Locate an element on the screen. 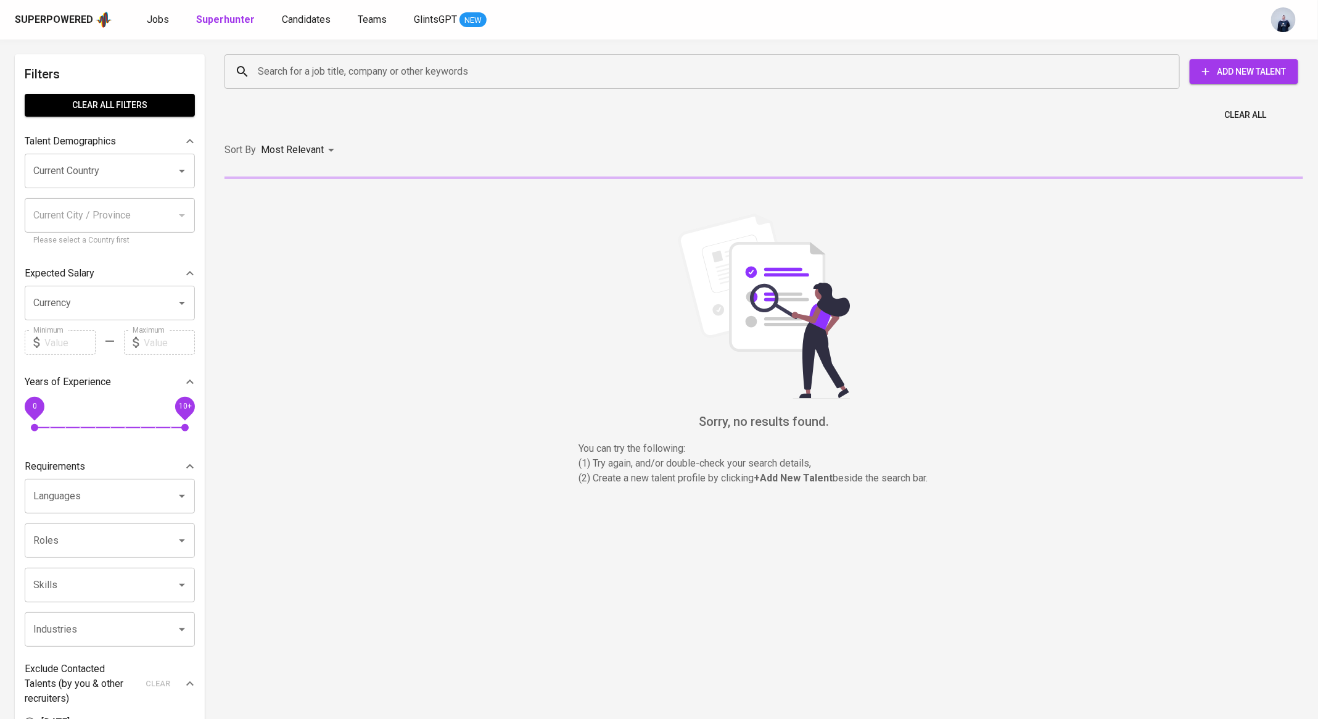 The image size is (1318, 719). b: + Add New Talent is located at coordinates (794, 477).